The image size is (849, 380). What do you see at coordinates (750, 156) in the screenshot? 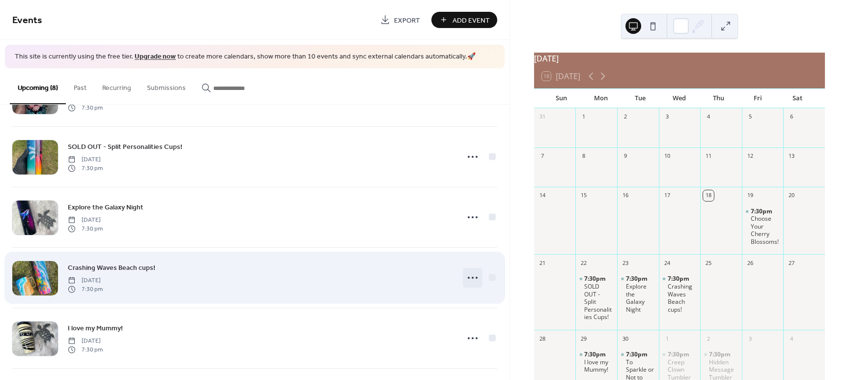
I see `div: 12` at bounding box center [750, 156].